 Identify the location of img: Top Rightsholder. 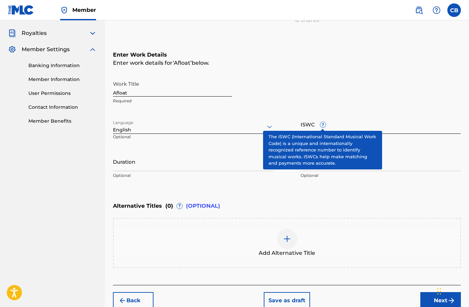
(64, 10).